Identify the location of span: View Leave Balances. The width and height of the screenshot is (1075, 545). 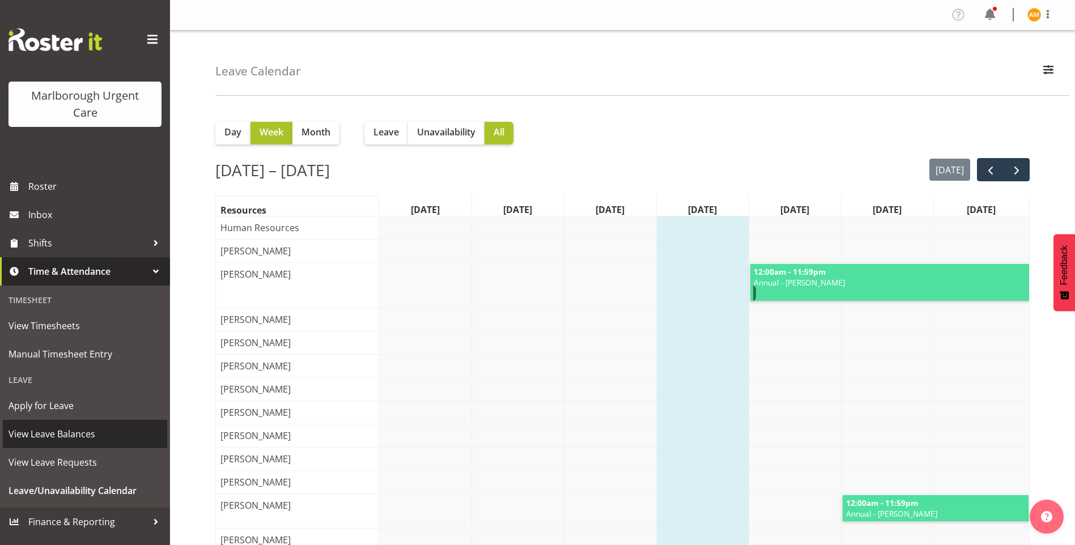
(85, 434).